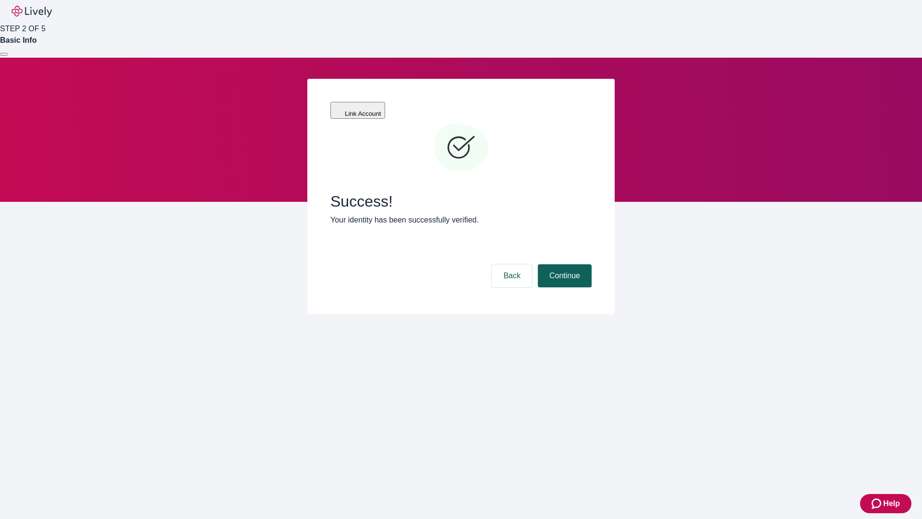 The height and width of the screenshot is (519, 922). Describe the element at coordinates (891, 503) in the screenshot. I see `span: Help` at that location.